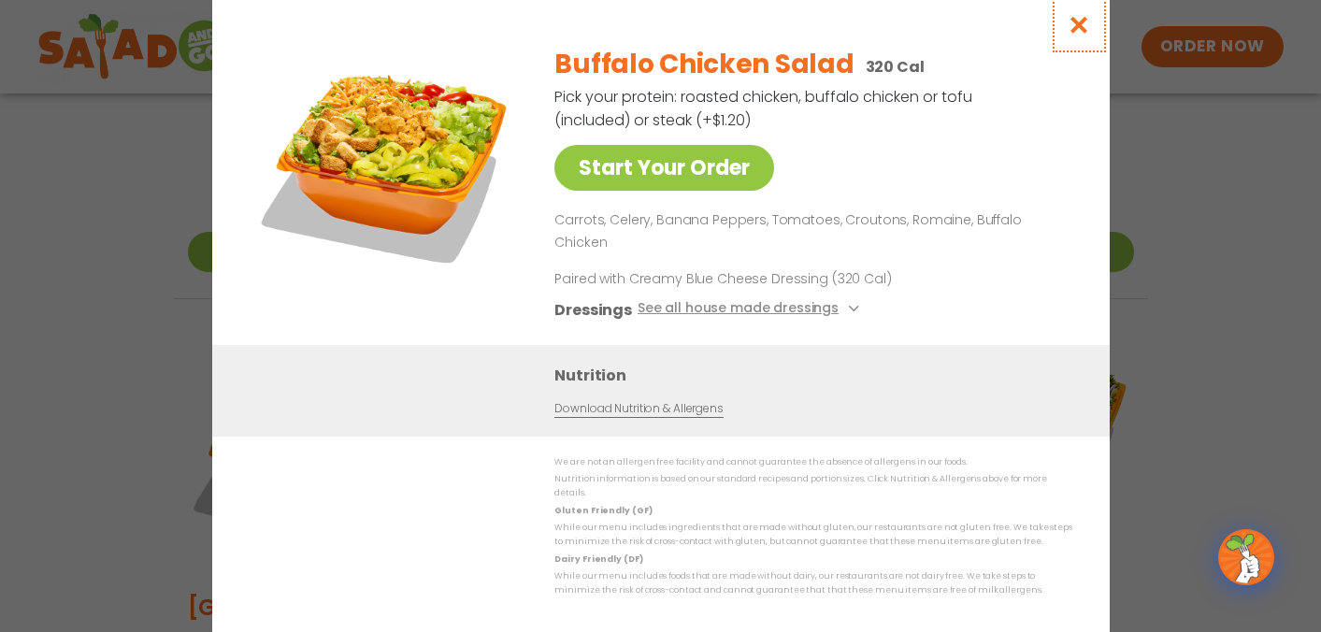  Describe the element at coordinates (813, 535) in the screenshot. I see `p: While our menu includes ingredients that are made without gluten, our restaurants are not gluten ...` at that location.